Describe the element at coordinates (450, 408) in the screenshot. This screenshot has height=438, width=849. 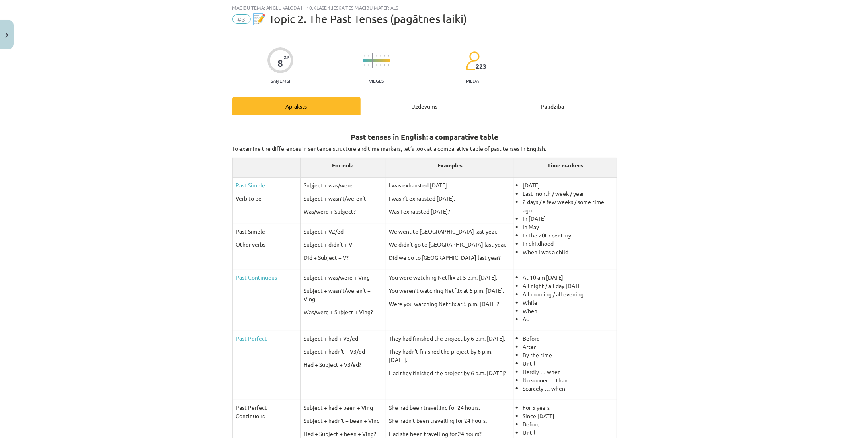
I see `p: She had been travelling for 24 hours.` at that location.